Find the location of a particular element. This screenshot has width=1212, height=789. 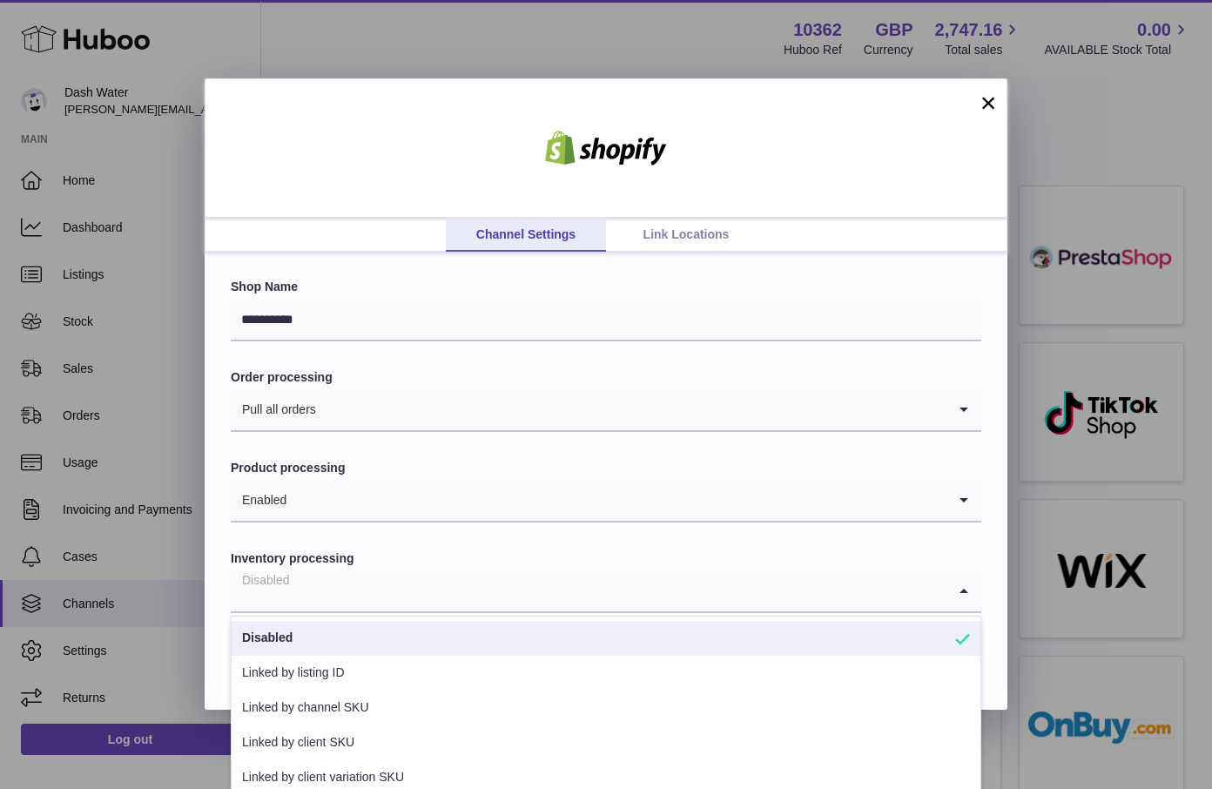

img: shopify is located at coordinates (606, 148).